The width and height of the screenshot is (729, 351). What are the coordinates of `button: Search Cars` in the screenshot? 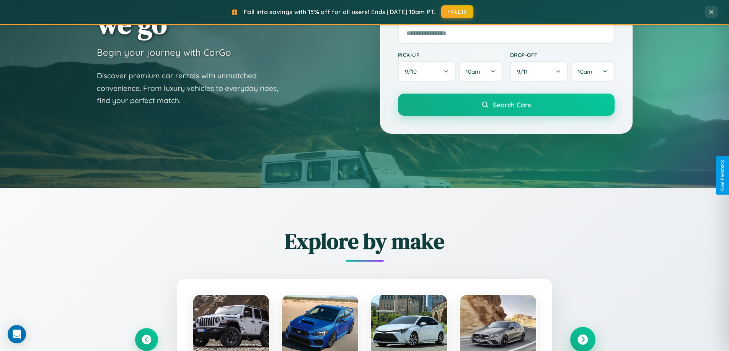 It's located at (506, 105).